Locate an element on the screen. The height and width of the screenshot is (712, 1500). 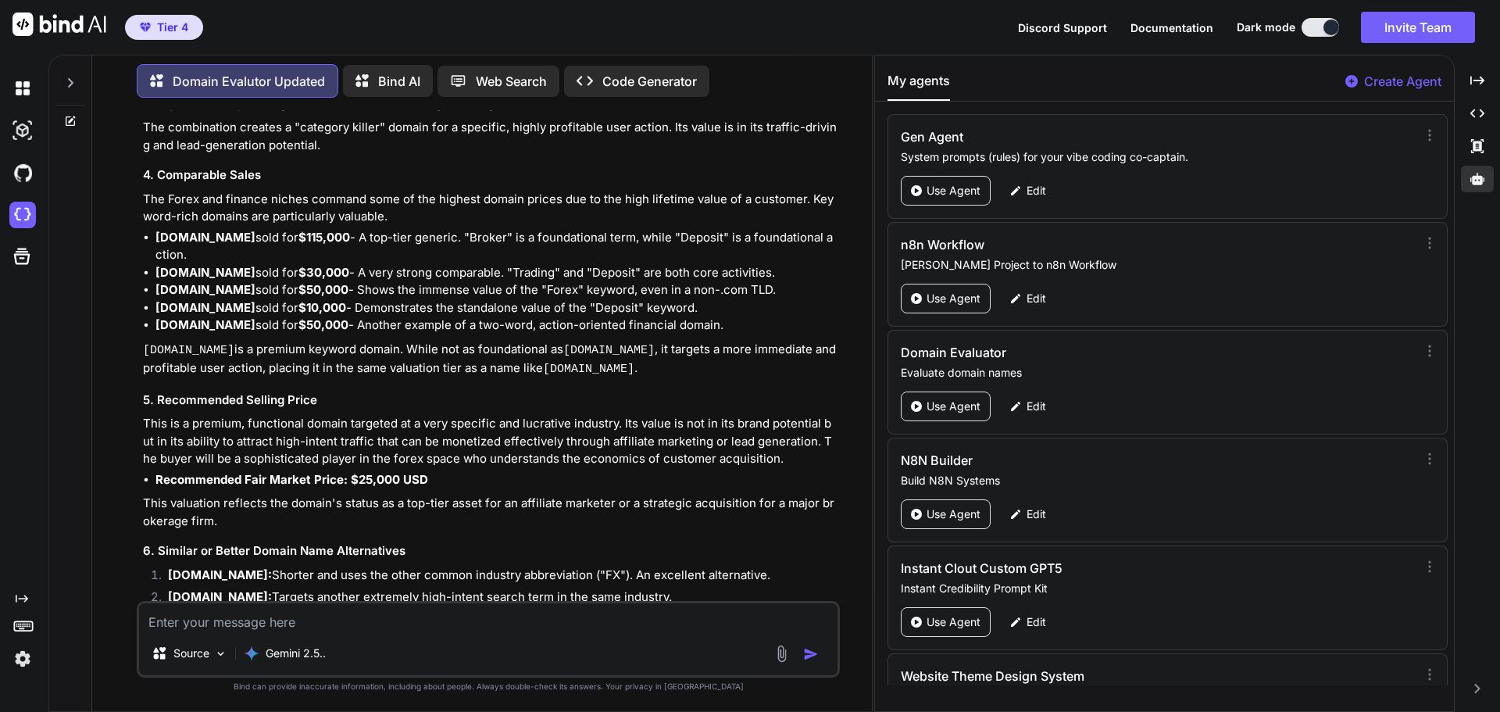
strong: $10,000 is located at coordinates (322, 307).